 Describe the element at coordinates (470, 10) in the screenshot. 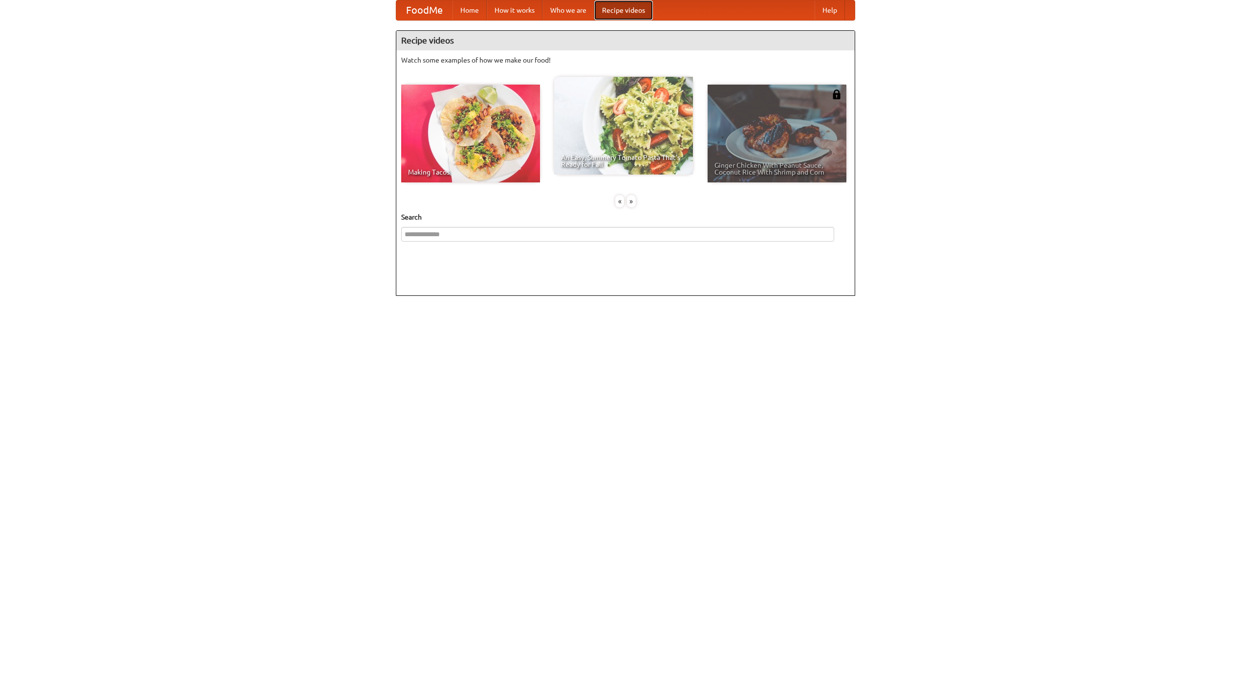

I see `a: Home` at that location.